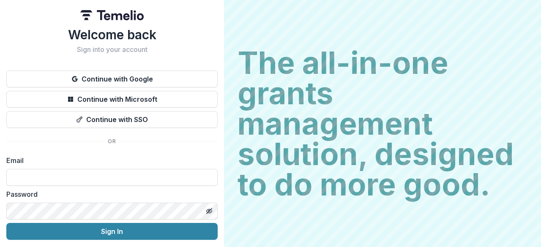 The width and height of the screenshot is (541, 247). What do you see at coordinates (110, 161) in the screenshot?
I see `label: Email` at bounding box center [110, 161].